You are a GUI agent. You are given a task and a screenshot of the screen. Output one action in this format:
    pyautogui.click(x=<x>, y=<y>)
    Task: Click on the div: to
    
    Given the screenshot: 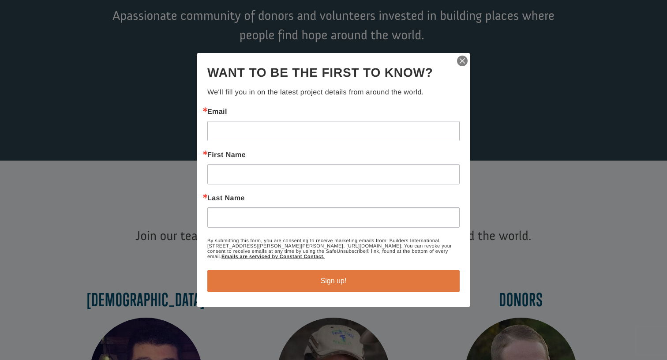 What is the action you would take?
    pyautogui.click(x=68, y=30)
    